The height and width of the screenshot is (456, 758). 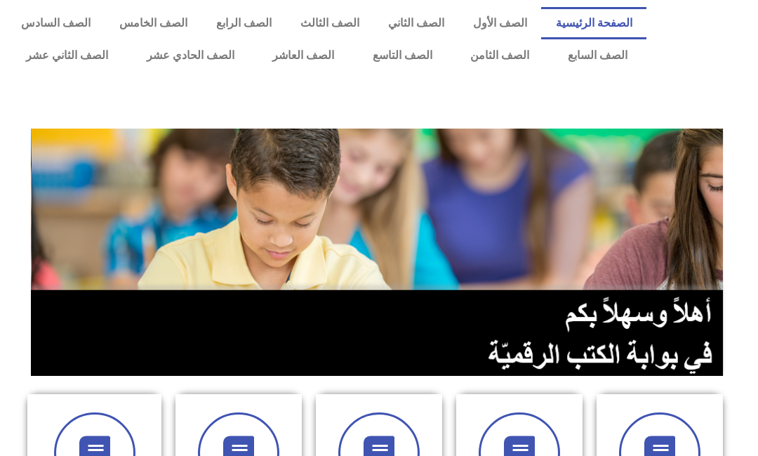 I want to click on a: الصف الثالث, so click(x=330, y=23).